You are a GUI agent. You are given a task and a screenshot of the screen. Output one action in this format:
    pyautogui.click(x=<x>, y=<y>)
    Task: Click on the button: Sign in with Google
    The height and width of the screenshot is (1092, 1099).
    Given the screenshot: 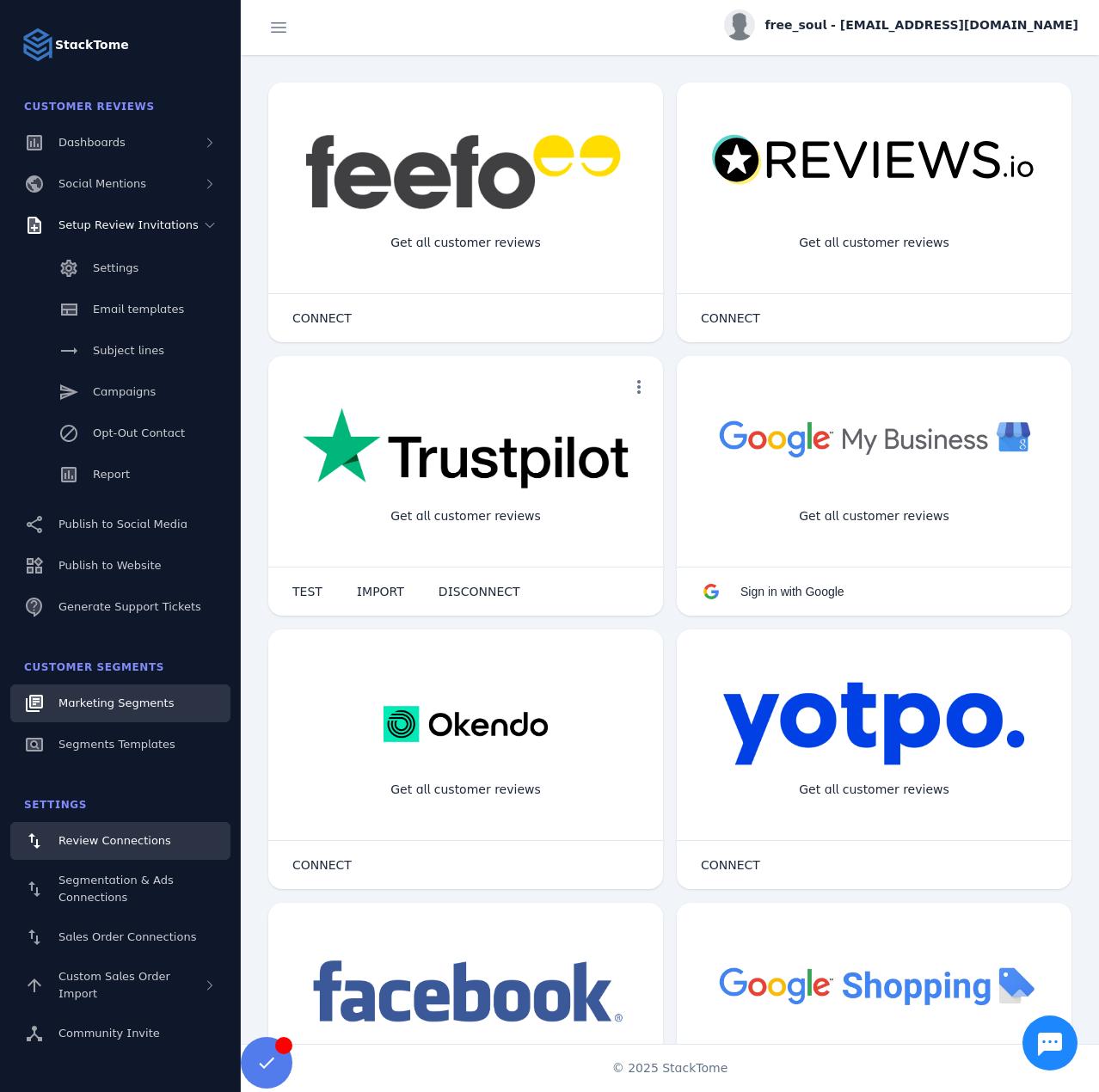 What is the action you would take?
    pyautogui.click(x=772, y=592)
    